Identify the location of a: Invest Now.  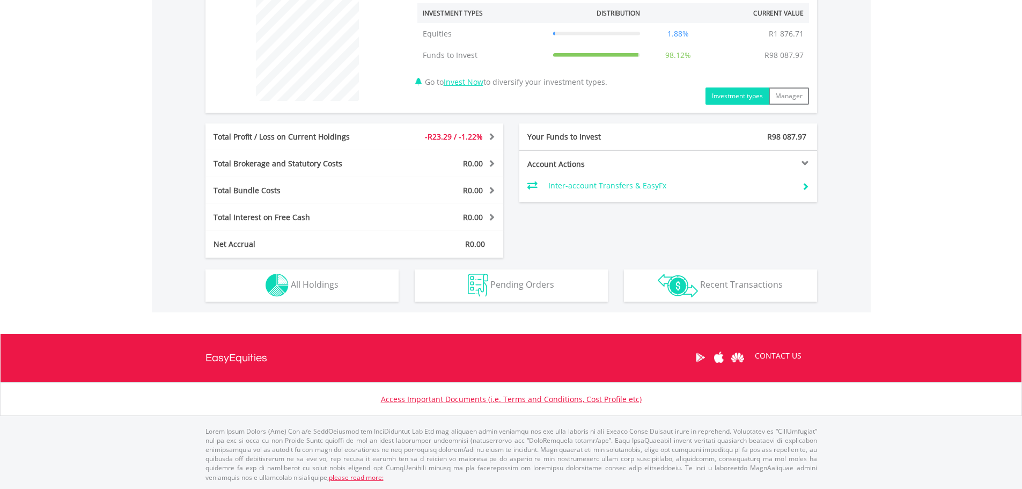
(463, 82).